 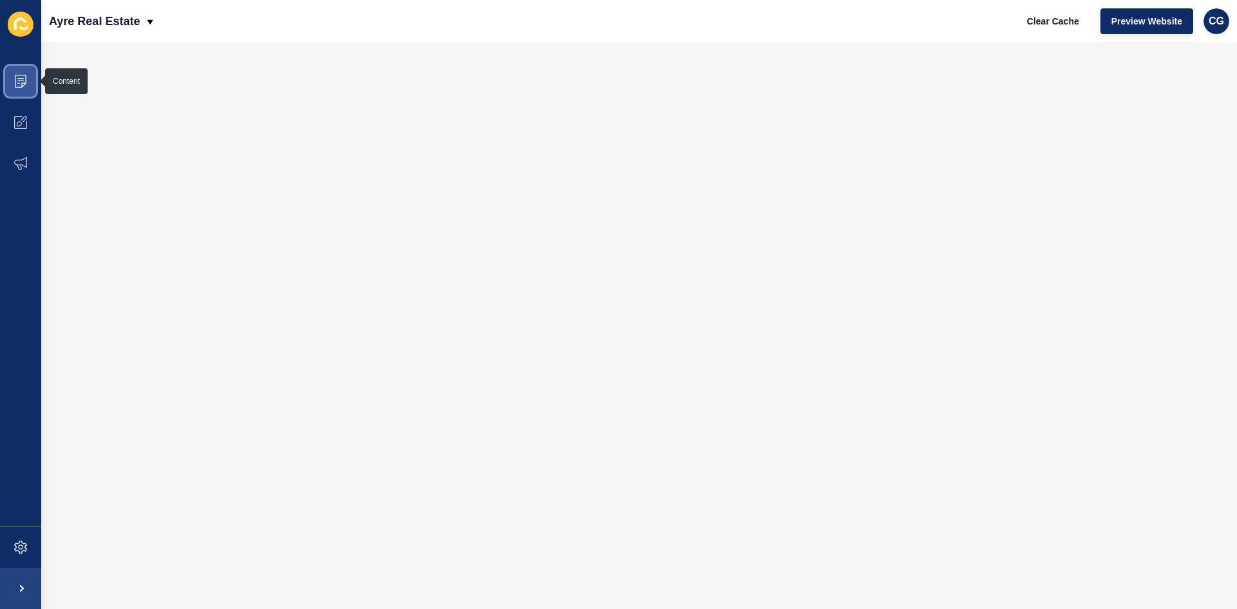 I want to click on span: CG, so click(x=1217, y=21).